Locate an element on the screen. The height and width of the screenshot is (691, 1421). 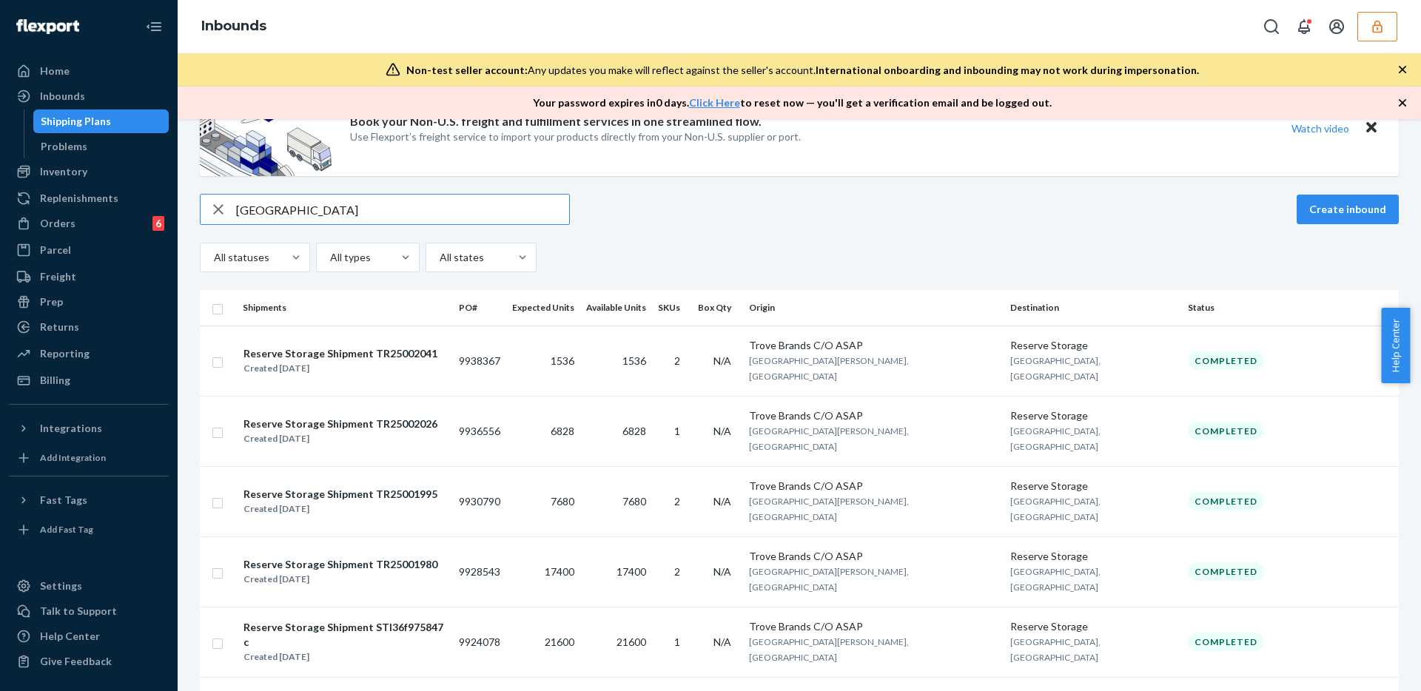
div: Settings is located at coordinates (61, 586).